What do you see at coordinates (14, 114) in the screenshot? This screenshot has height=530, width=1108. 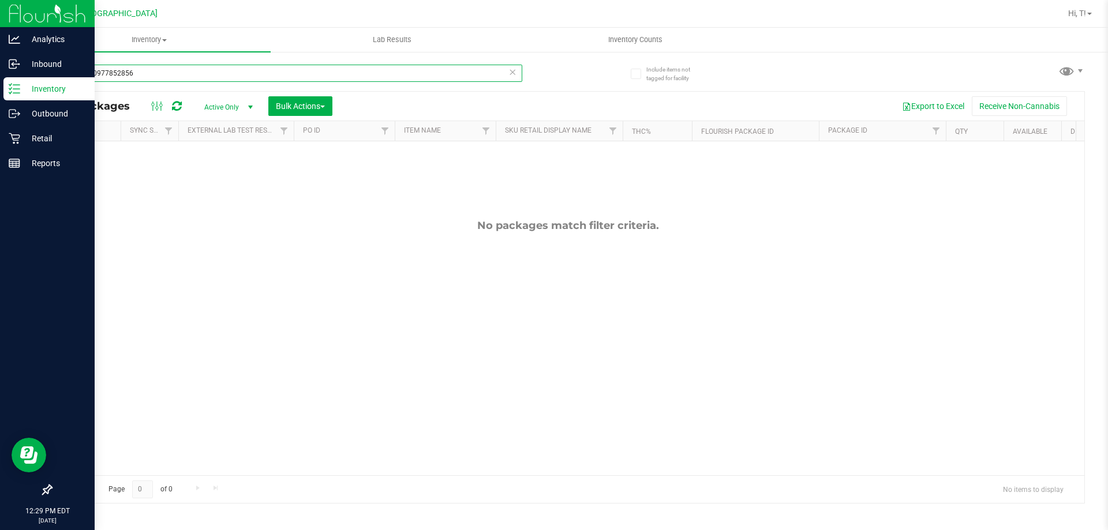 I see `inline-svg: Outbound` at bounding box center [14, 114].